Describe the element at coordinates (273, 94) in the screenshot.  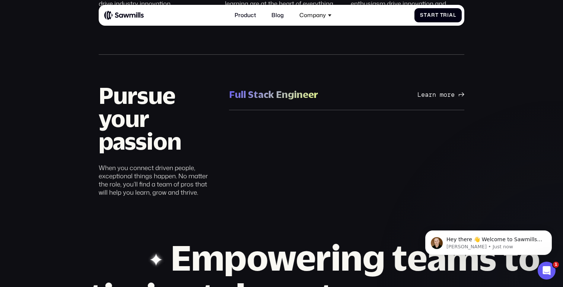
I see `div: Full Stack Engineer` at that location.